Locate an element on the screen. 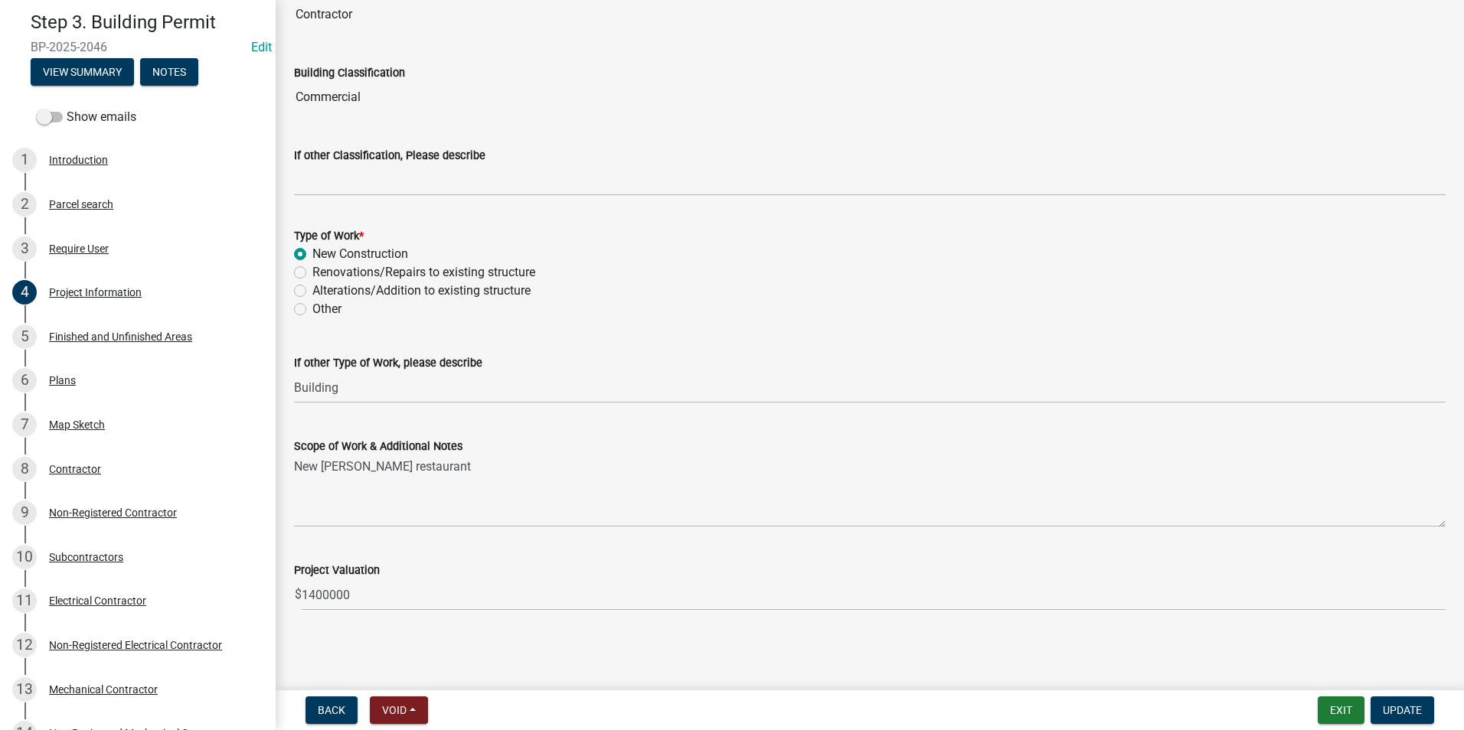 The height and width of the screenshot is (730, 1464). div: 6 is located at coordinates (24, 380).